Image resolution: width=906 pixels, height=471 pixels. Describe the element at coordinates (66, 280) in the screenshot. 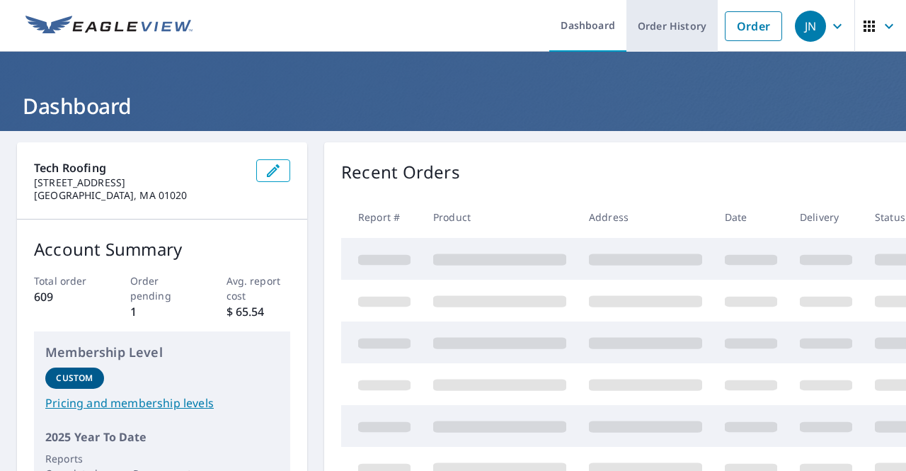

I see `p: Total order` at that location.